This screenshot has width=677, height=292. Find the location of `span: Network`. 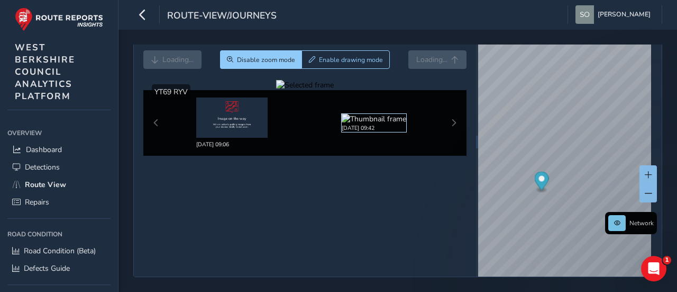

span: Network is located at coordinates (642, 223).